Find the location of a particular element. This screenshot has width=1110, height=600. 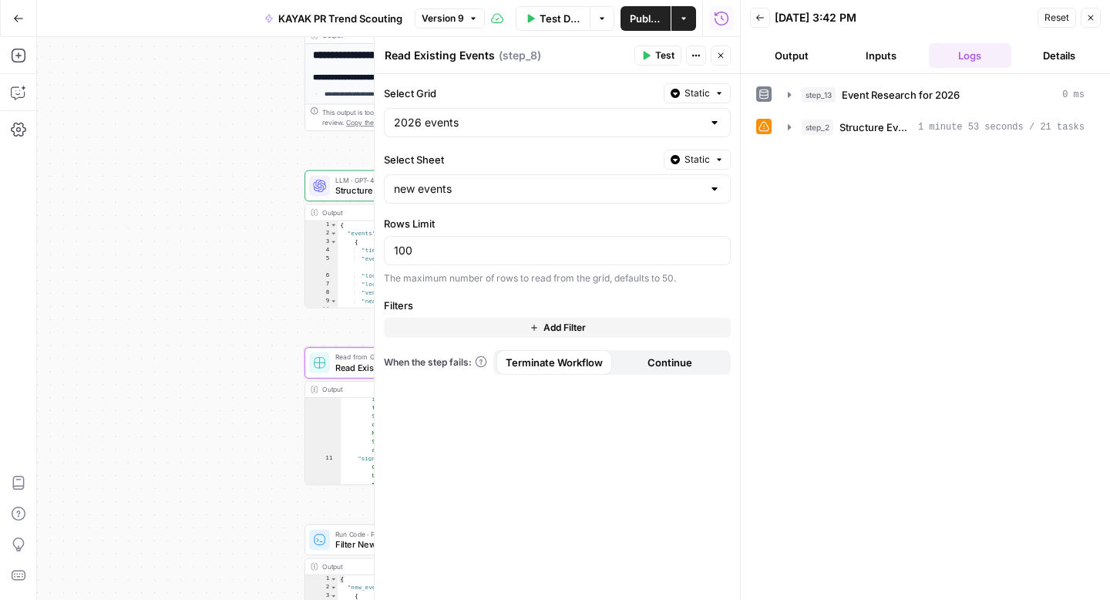

button: KAYAK PR Trend Scouting is located at coordinates (333, 19).